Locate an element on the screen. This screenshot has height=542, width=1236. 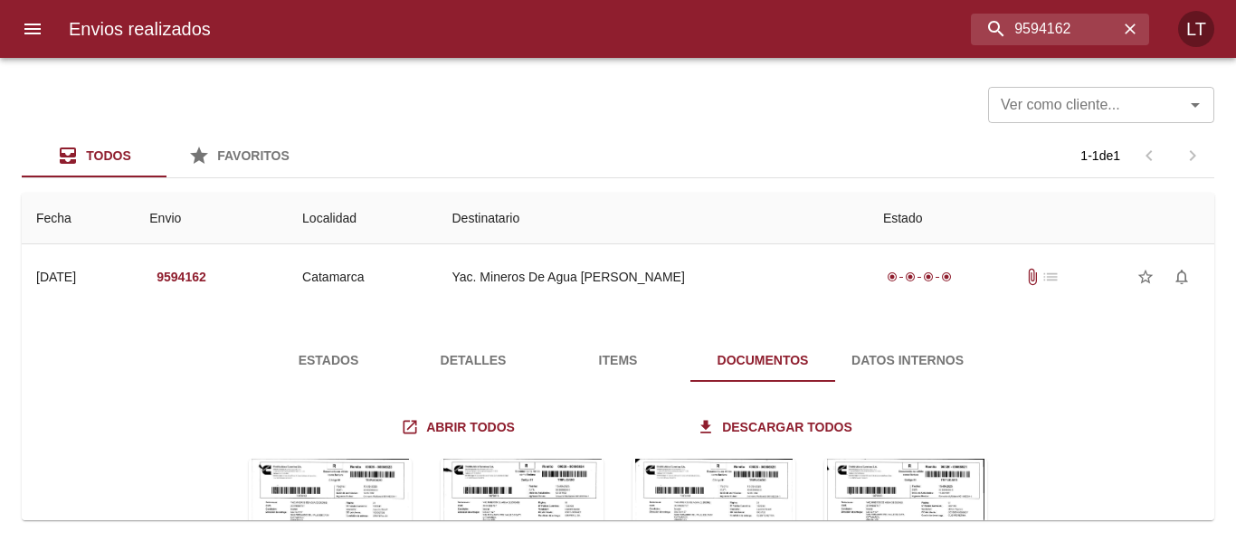
th: Envio is located at coordinates (211, 218).